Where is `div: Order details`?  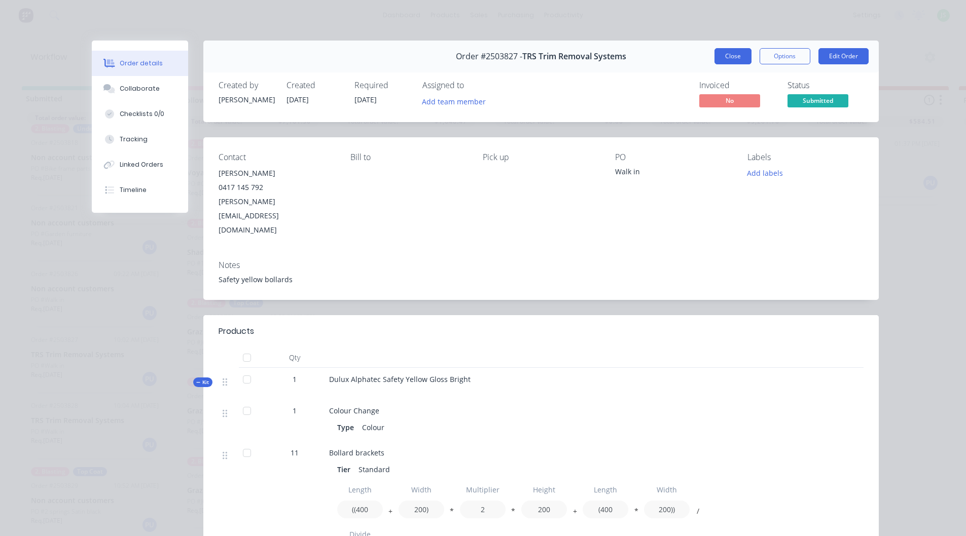
div: Order details is located at coordinates (141, 63).